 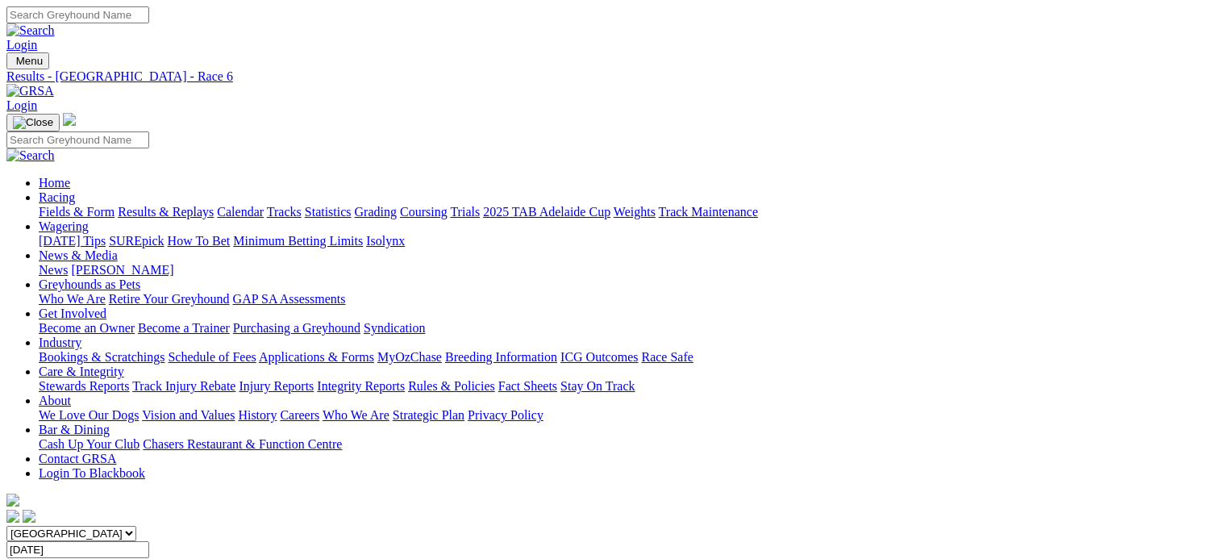 I want to click on a: How To Bet, so click(x=199, y=240).